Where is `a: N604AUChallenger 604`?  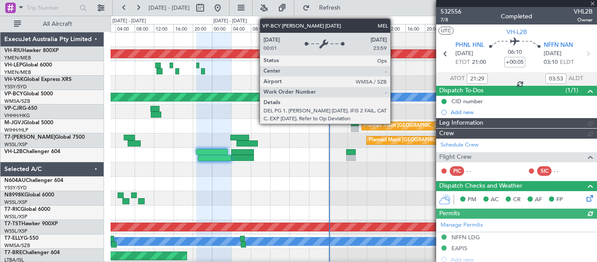 a: N604AUChallenger 604 is located at coordinates (34, 180).